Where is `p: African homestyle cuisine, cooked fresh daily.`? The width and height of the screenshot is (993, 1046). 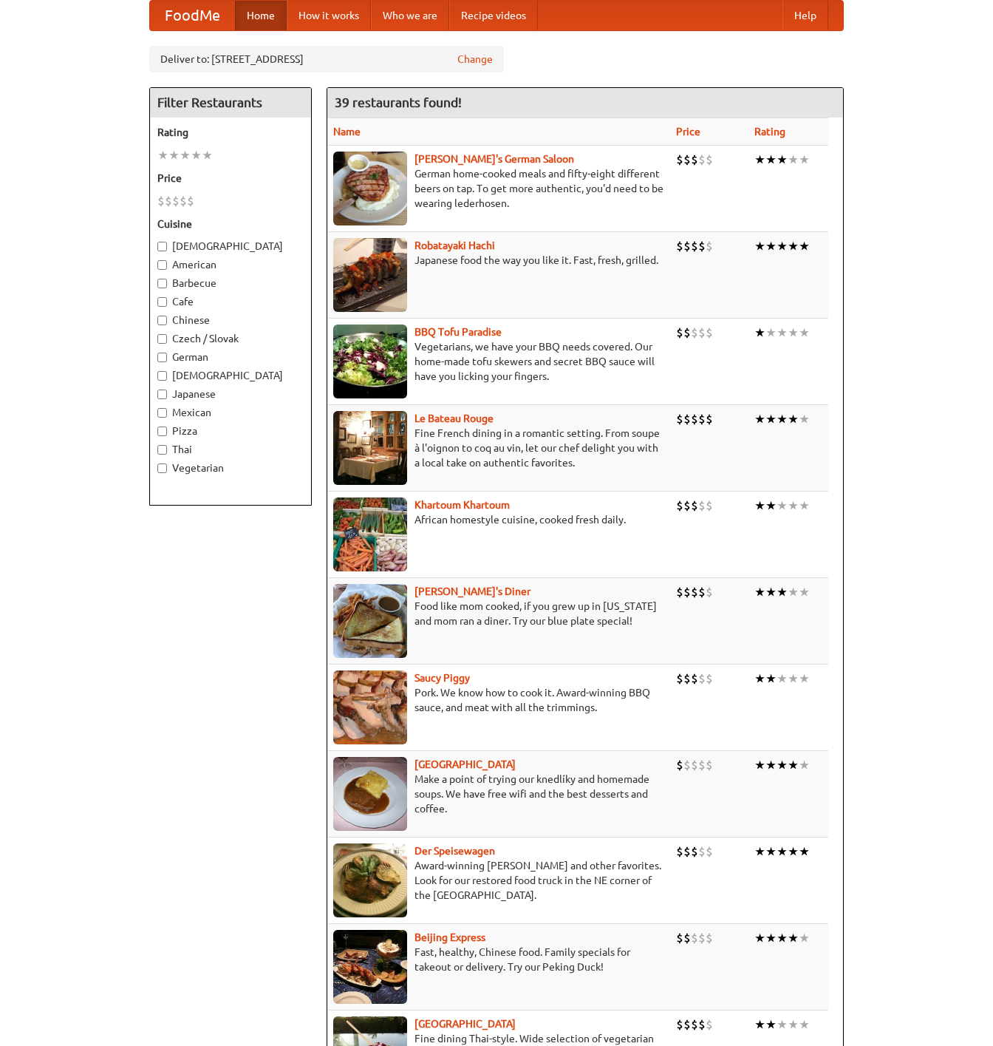
p: African homestyle cuisine, cooked fresh daily. is located at coordinates (499, 520).